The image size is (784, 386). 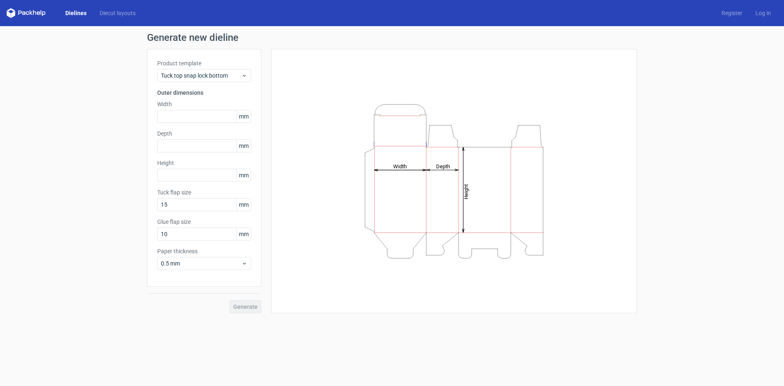 I want to click on label: Width, so click(x=204, y=104).